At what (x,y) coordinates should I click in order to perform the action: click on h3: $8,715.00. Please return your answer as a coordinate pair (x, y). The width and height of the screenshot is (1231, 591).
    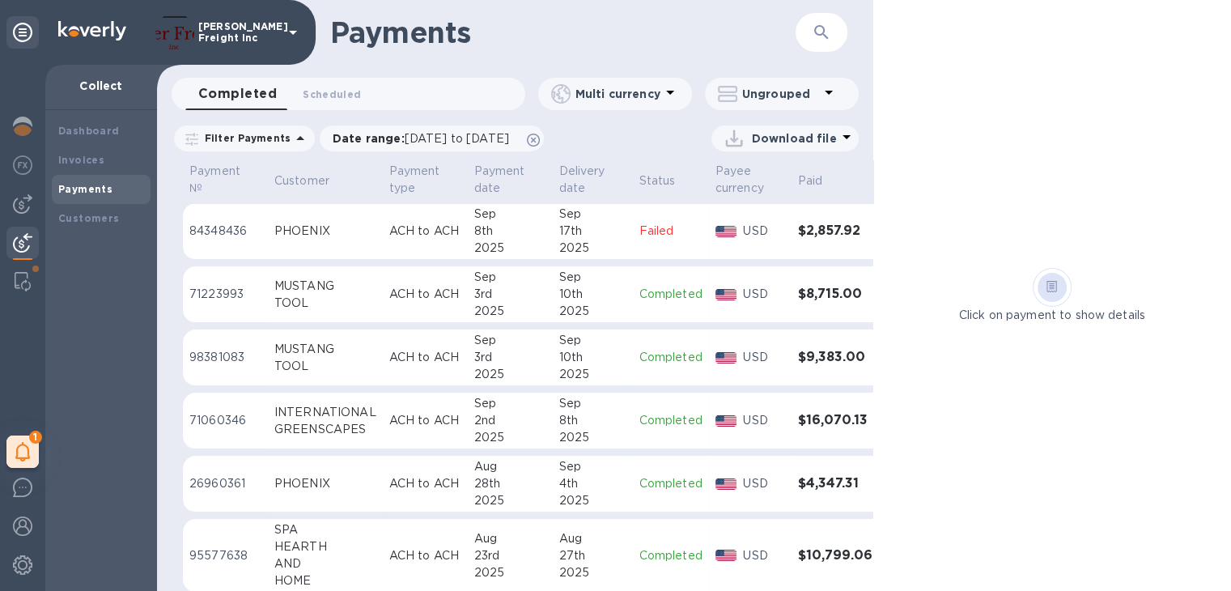
    Looking at the image, I should click on (835, 294).